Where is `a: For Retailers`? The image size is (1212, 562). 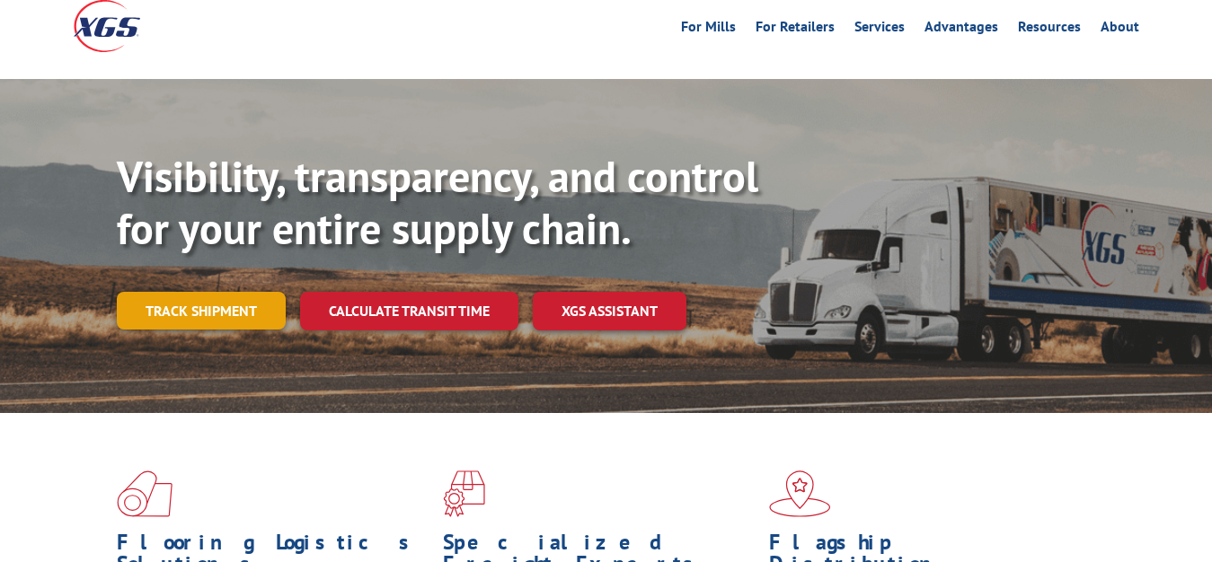 a: For Retailers is located at coordinates (795, 30).